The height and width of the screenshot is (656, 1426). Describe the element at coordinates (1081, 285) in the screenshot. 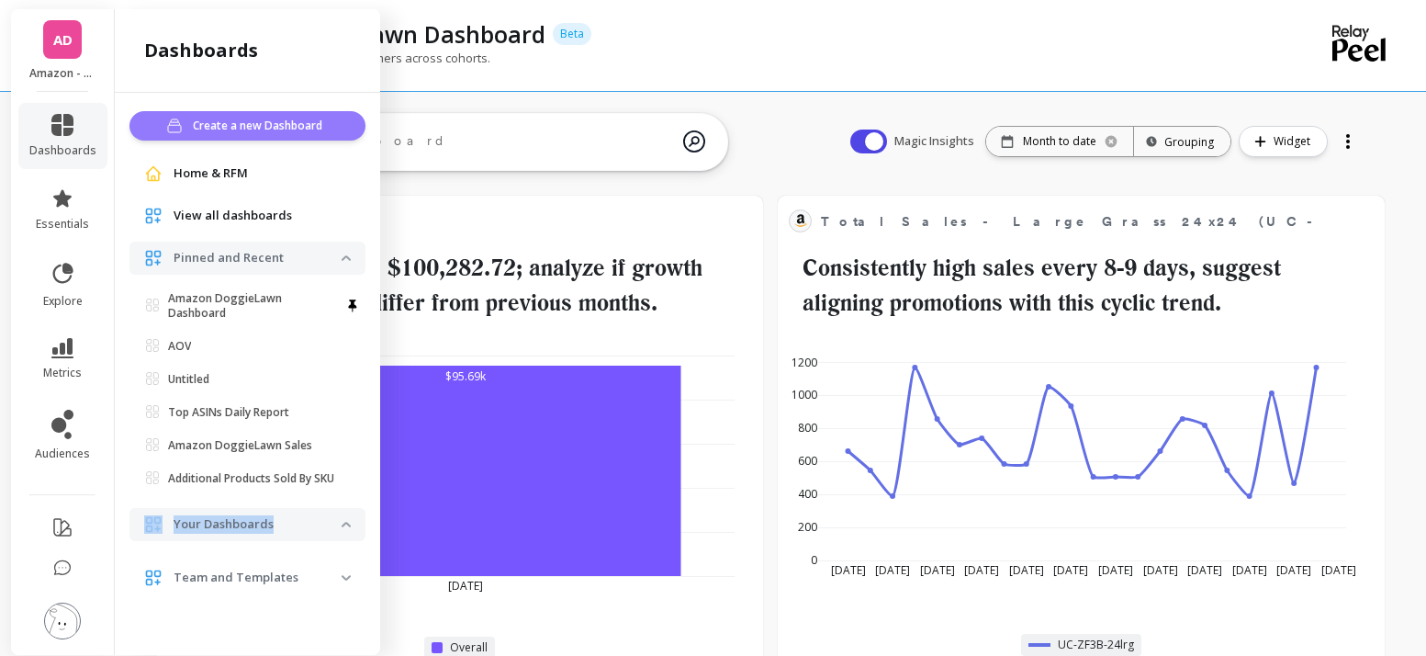

I see `h2: Consistently high sales every 8-9 days, suggest aligning promotions with this cyclic trend.` at that location.